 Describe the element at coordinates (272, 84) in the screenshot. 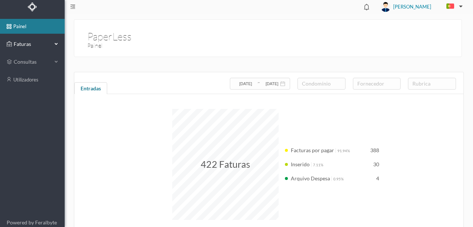

I see `input: Data final` at that location.